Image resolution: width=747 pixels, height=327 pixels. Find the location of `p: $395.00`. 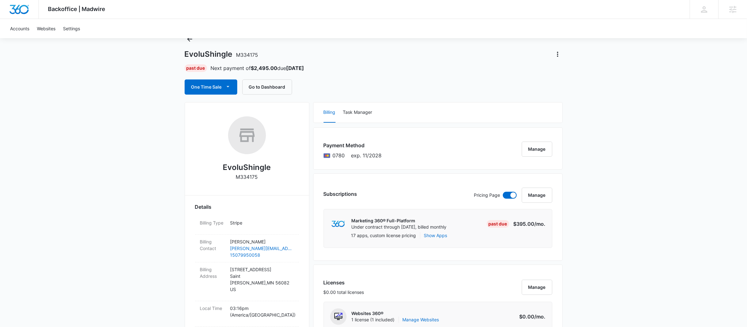

p: $395.00 is located at coordinates (530, 224).